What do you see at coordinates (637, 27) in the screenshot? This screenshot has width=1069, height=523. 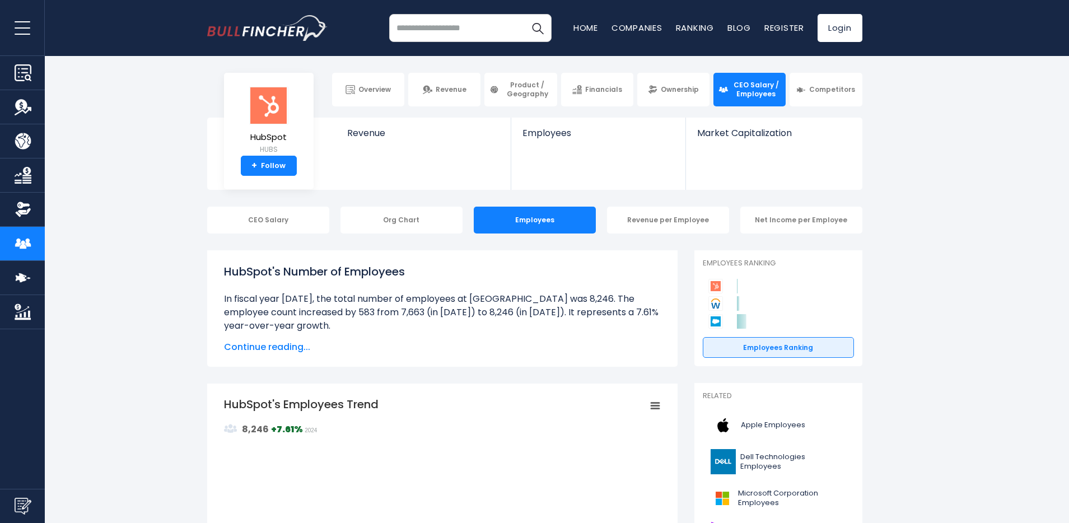 I see `a: Companies` at bounding box center [637, 27].